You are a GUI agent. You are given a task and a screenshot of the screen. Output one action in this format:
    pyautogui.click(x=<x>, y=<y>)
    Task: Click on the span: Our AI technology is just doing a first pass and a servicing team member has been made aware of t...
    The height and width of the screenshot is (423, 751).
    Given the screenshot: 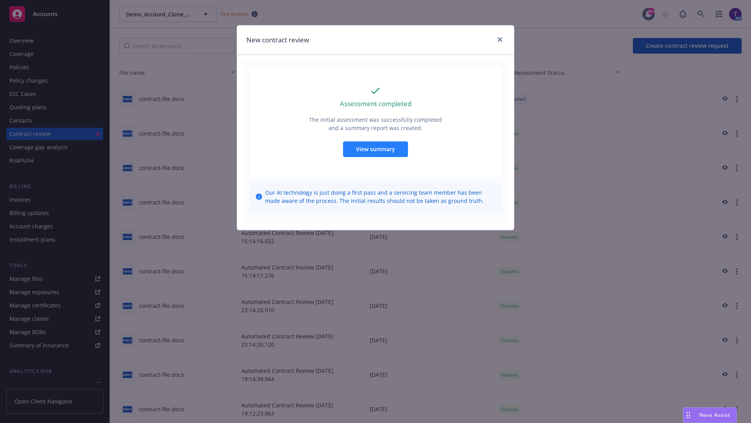 What is the action you would take?
    pyautogui.click(x=380, y=196)
    